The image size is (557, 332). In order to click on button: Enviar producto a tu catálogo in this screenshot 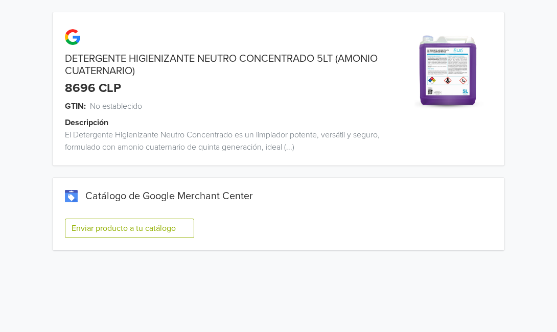, I will do `click(129, 228)`.